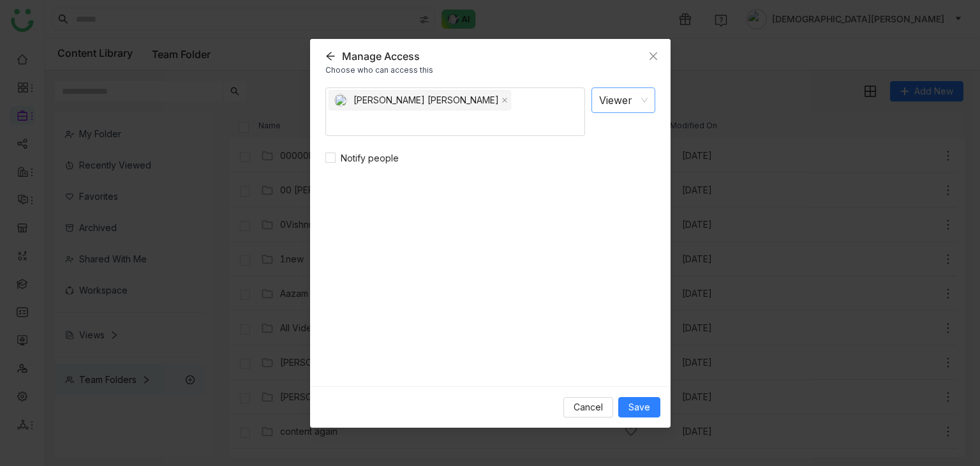 This screenshot has width=980, height=466. What do you see at coordinates (369, 158) in the screenshot?
I see `span: Notify people` at bounding box center [369, 158].